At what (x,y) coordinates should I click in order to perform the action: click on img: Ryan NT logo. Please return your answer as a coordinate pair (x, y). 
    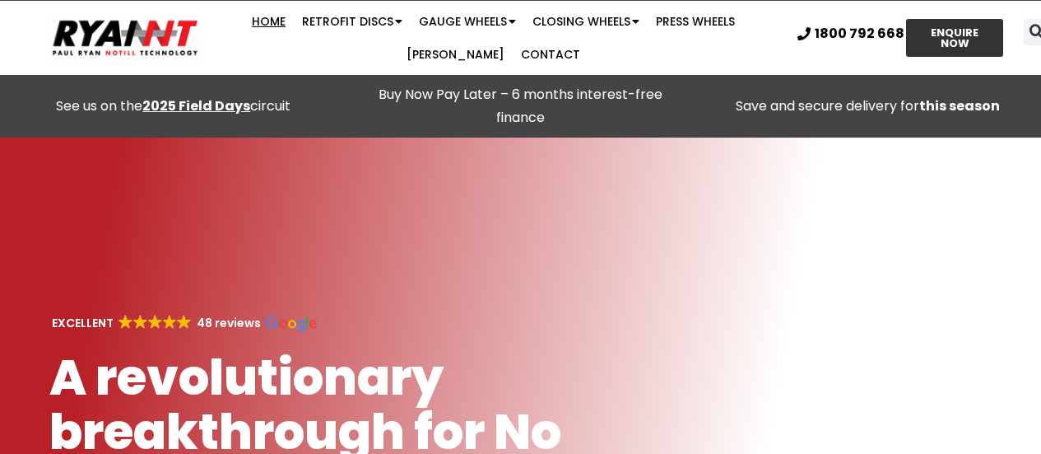
    Looking at the image, I should click on (125, 37).